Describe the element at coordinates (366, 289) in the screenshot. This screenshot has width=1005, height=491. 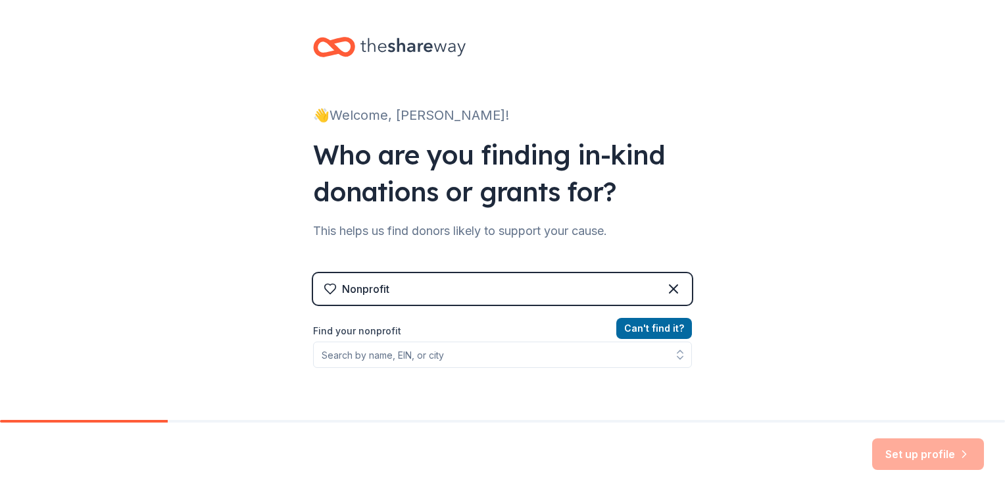
I see `div: Nonprofit` at that location.